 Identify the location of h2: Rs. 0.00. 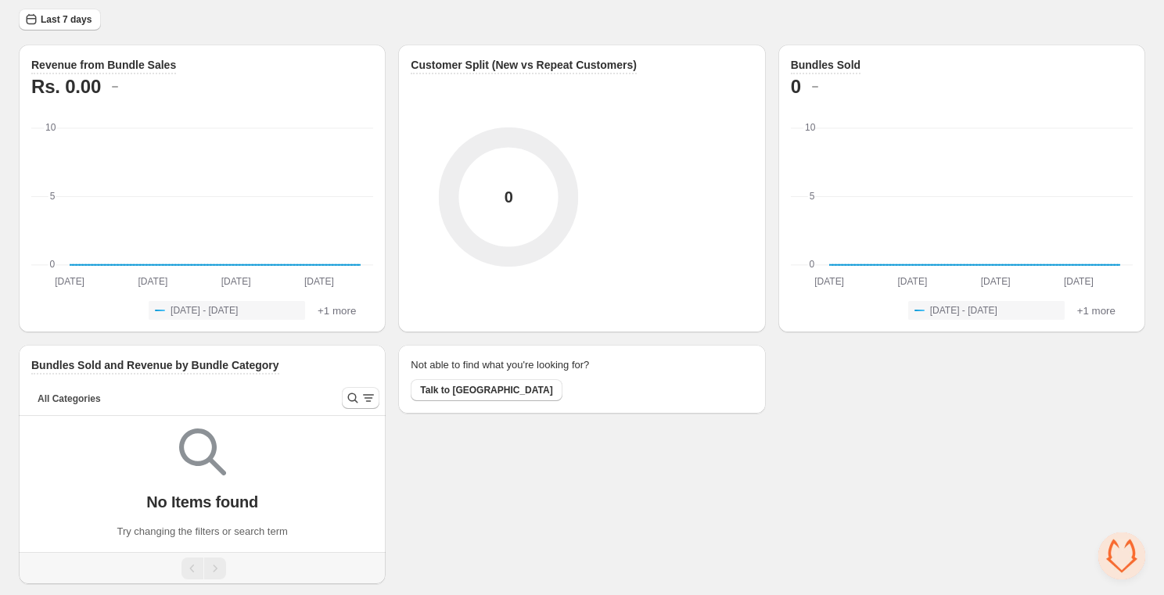
(66, 87).